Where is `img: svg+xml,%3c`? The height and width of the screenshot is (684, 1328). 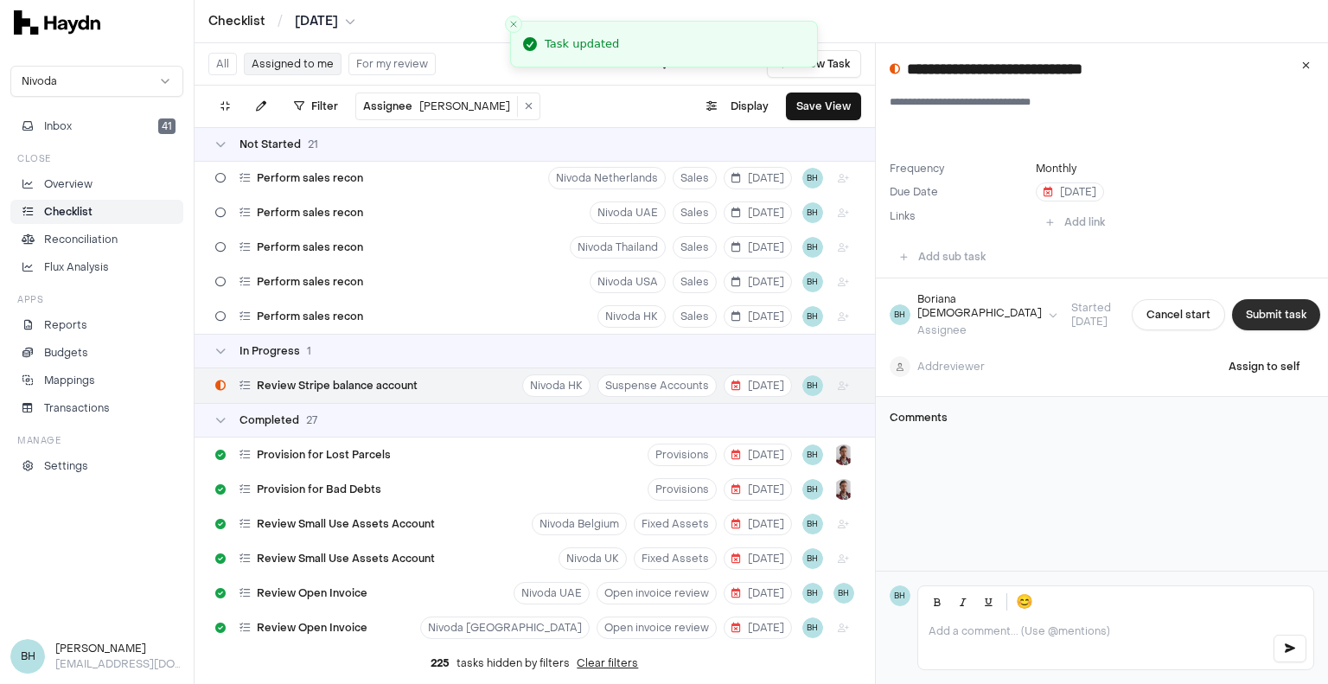
img: svg+xml,%3c is located at coordinates (57, 22).